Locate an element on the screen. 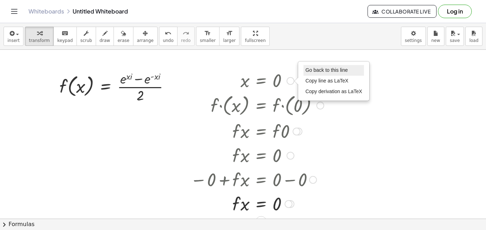 This screenshot has height=230, width=486. button: erase is located at coordinates (123, 36).